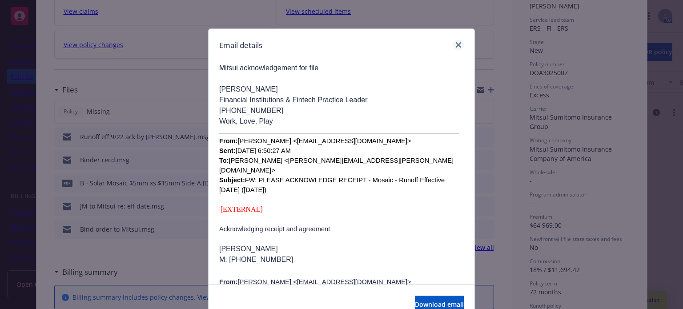  Describe the element at coordinates (342, 121) in the screenshot. I see `div: Work, Love, Play` at that location.